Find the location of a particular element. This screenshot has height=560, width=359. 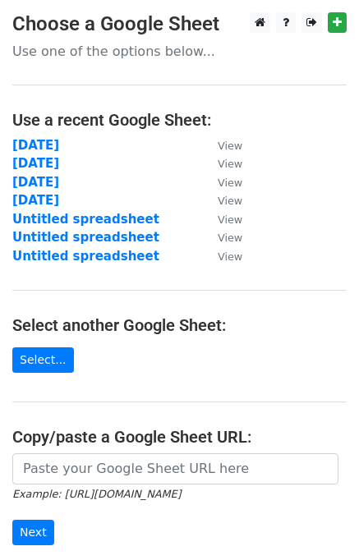

a: Select... is located at coordinates (43, 360).